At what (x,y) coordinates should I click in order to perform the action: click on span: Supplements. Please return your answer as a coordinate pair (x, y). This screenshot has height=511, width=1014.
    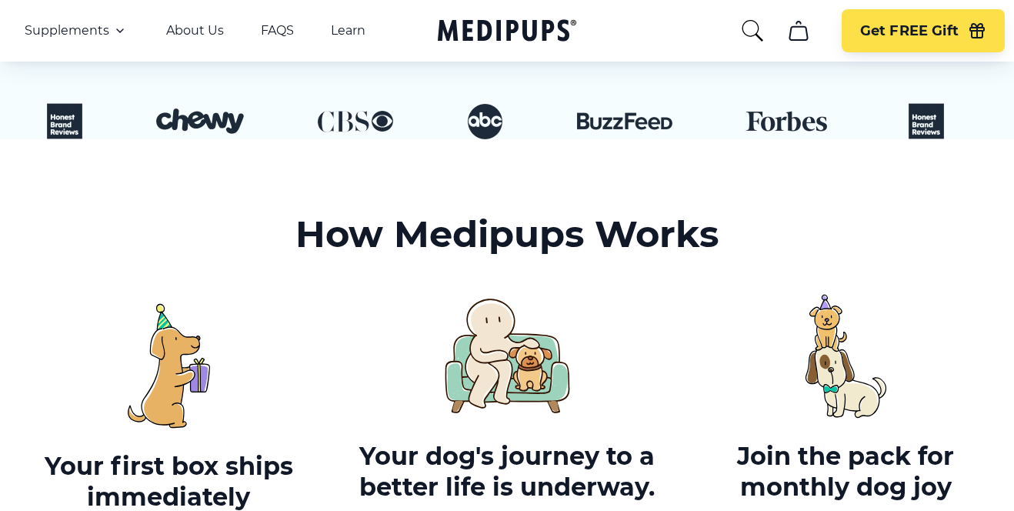
    Looking at the image, I should click on (67, 31).